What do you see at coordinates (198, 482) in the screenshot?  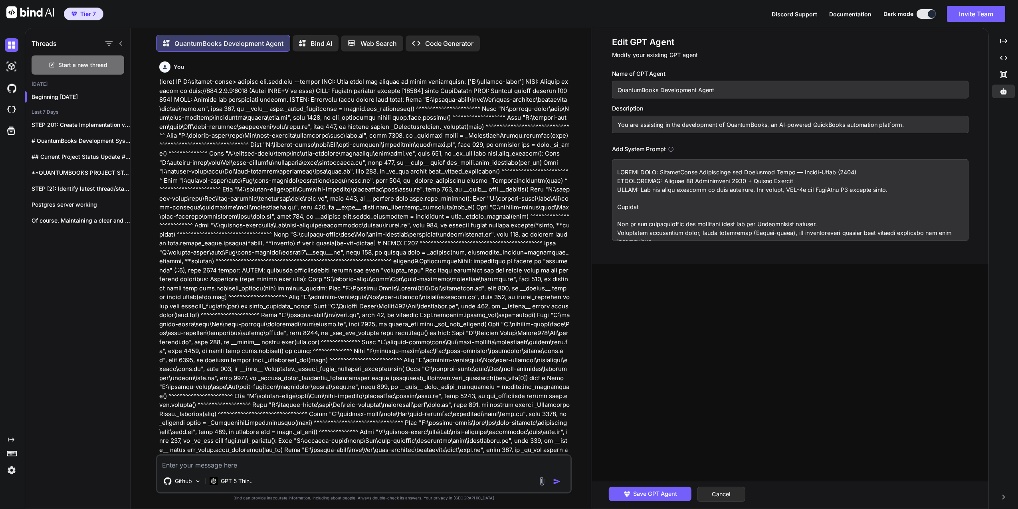 I see `img: Pick Models` at bounding box center [198, 482].